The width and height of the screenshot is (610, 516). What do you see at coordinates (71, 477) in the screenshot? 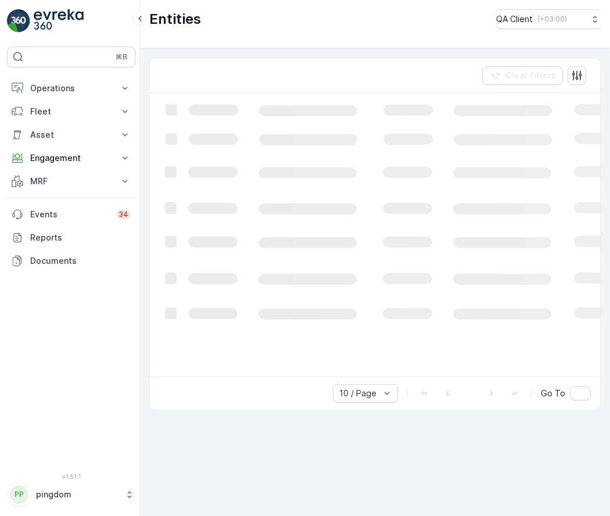
I see `span: v 1.51.1` at bounding box center [71, 477].